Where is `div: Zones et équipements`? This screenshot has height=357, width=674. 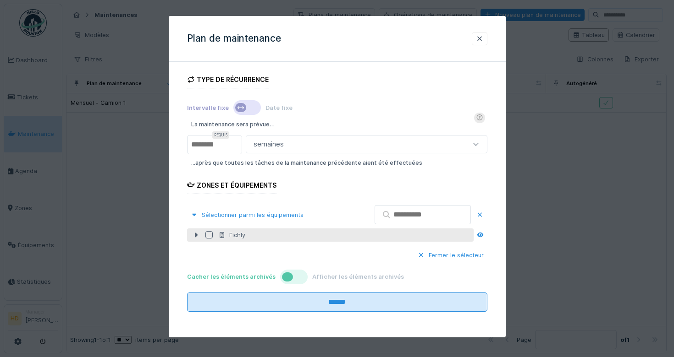
div: Zones et équipements is located at coordinates (232, 187).